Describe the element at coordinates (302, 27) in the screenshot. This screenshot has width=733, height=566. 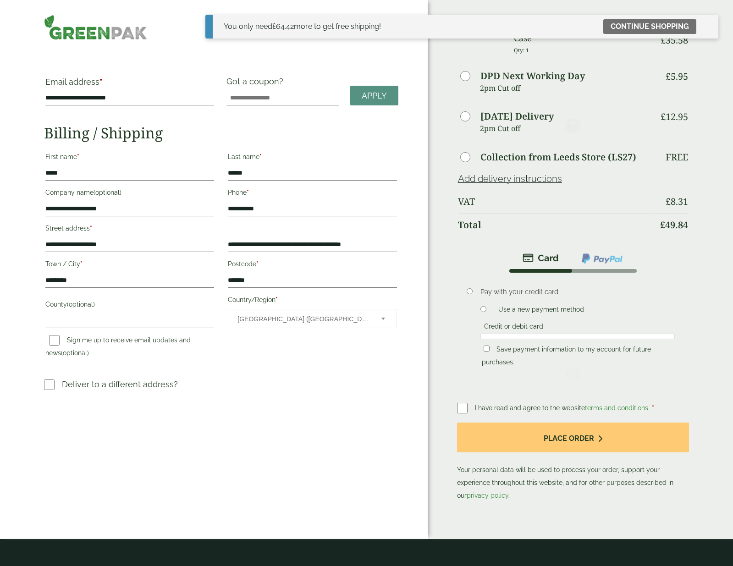
I see `div: You only need more to get free shipping!` at that location.